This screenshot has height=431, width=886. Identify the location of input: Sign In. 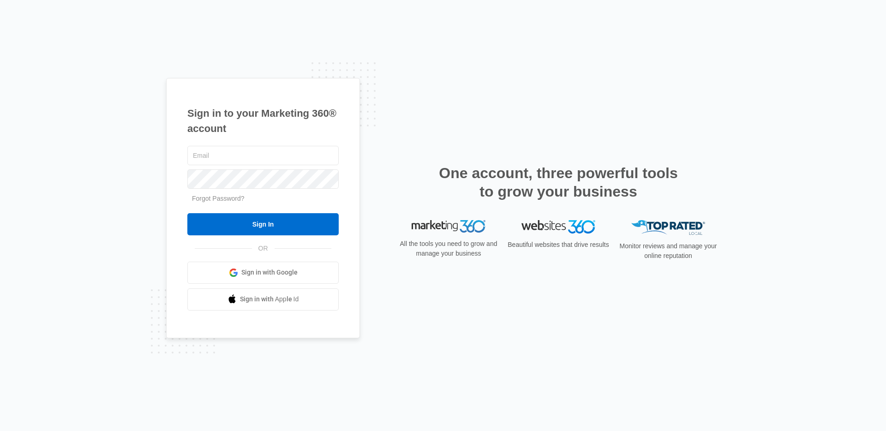
(263, 224).